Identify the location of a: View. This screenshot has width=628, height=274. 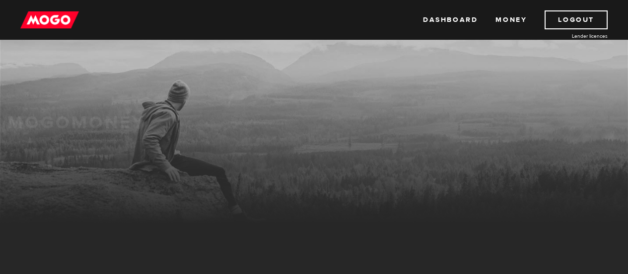
(376, 209).